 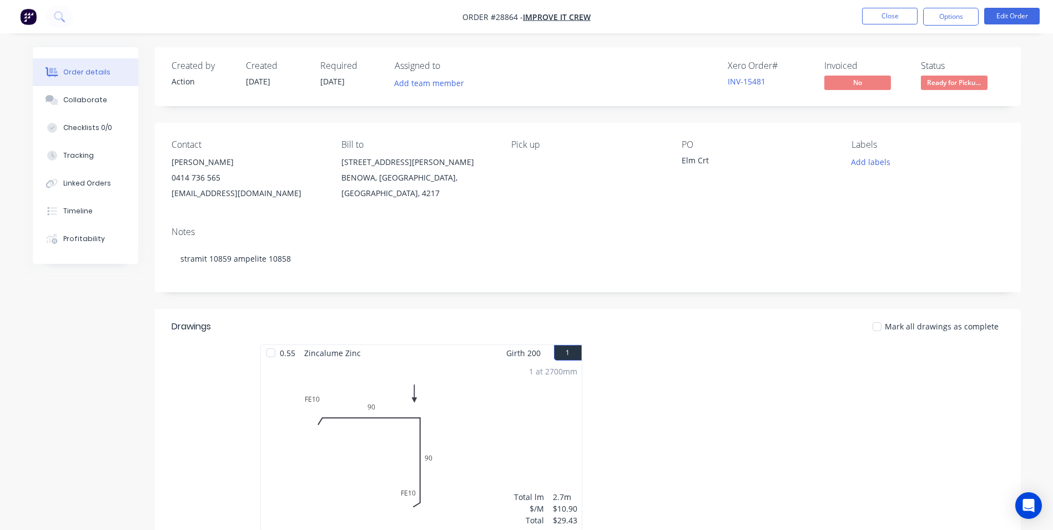 What do you see at coordinates (553, 371) in the screenshot?
I see `div: 1 at 2700mm` at bounding box center [553, 371].